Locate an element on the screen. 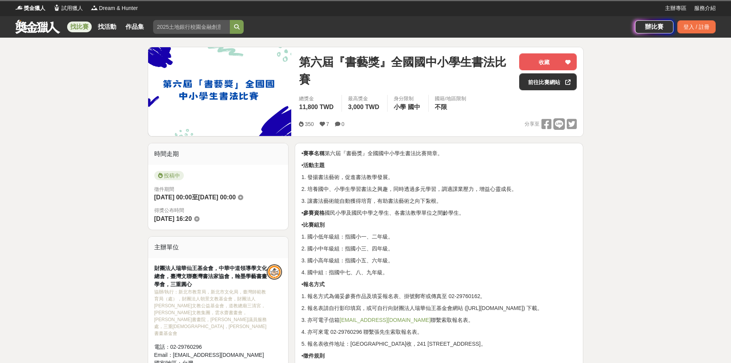 Image resolution: width=731 pixels, height=363 pixels. p: 1. 報名方式為備妥參賽作品及填妥報名表、掛號郵寄或傳真至 02-29760162。 is located at coordinates (439, 296).